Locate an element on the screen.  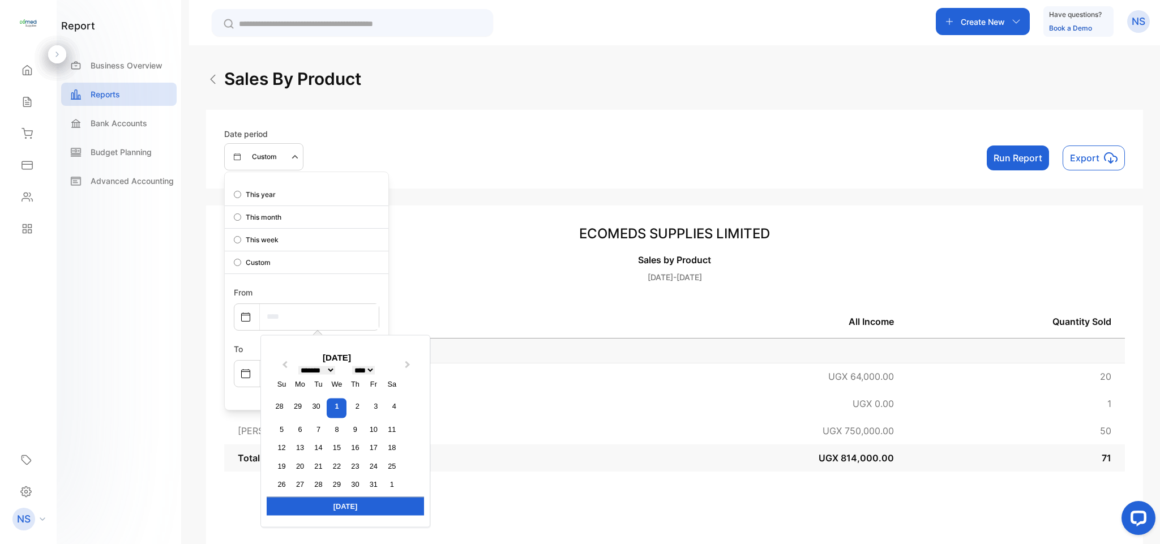
p: Advanced Accounting is located at coordinates (132, 181).